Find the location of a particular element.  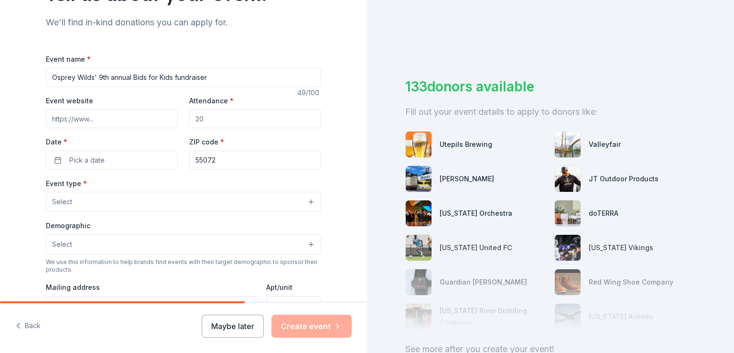

div: Fill out your event details to apply to donors like: is located at coordinates (550, 112).